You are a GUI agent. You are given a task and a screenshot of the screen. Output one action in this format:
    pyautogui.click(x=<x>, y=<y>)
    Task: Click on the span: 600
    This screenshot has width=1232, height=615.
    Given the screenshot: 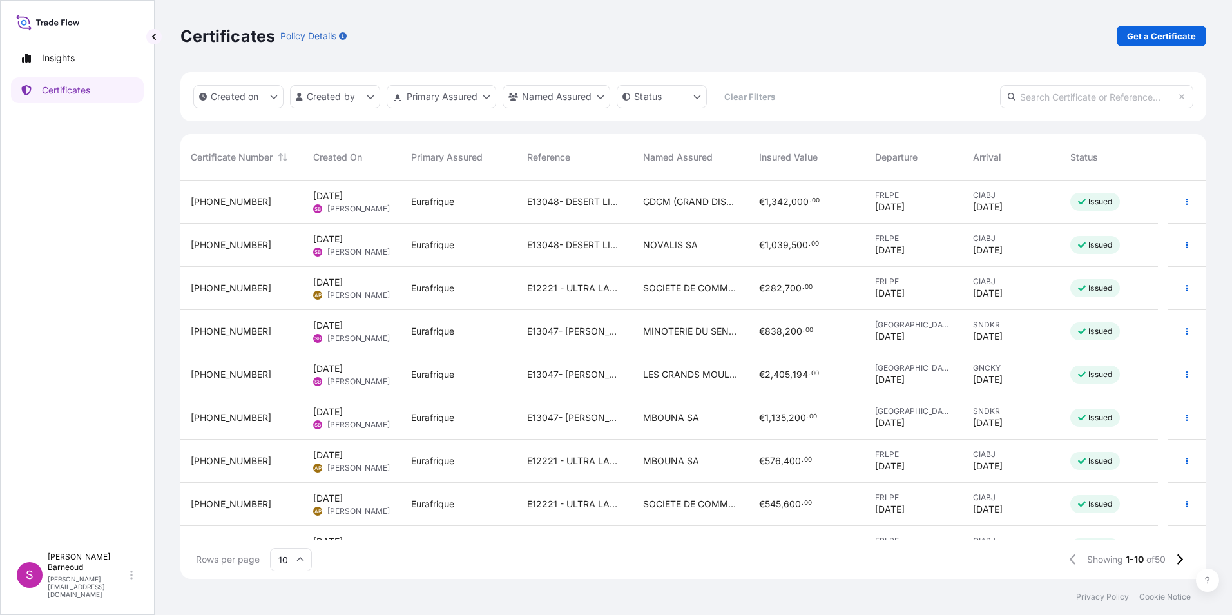 What is the action you would take?
    pyautogui.click(x=792, y=504)
    